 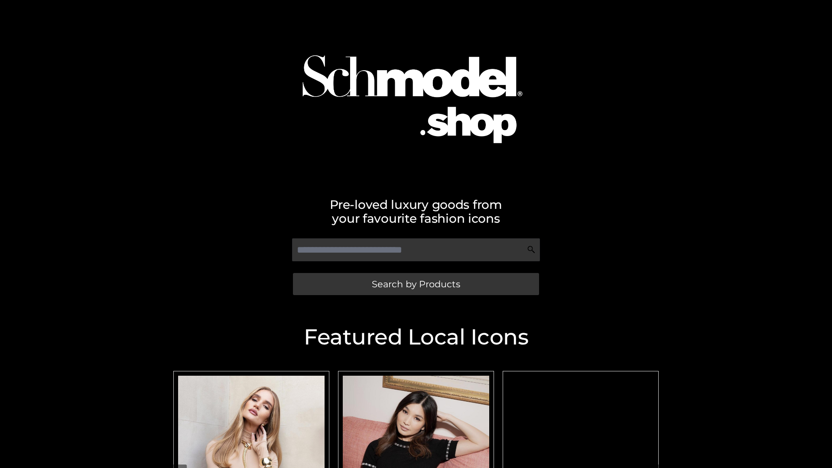 What do you see at coordinates (416, 284) in the screenshot?
I see `a: Search by Products` at bounding box center [416, 284].